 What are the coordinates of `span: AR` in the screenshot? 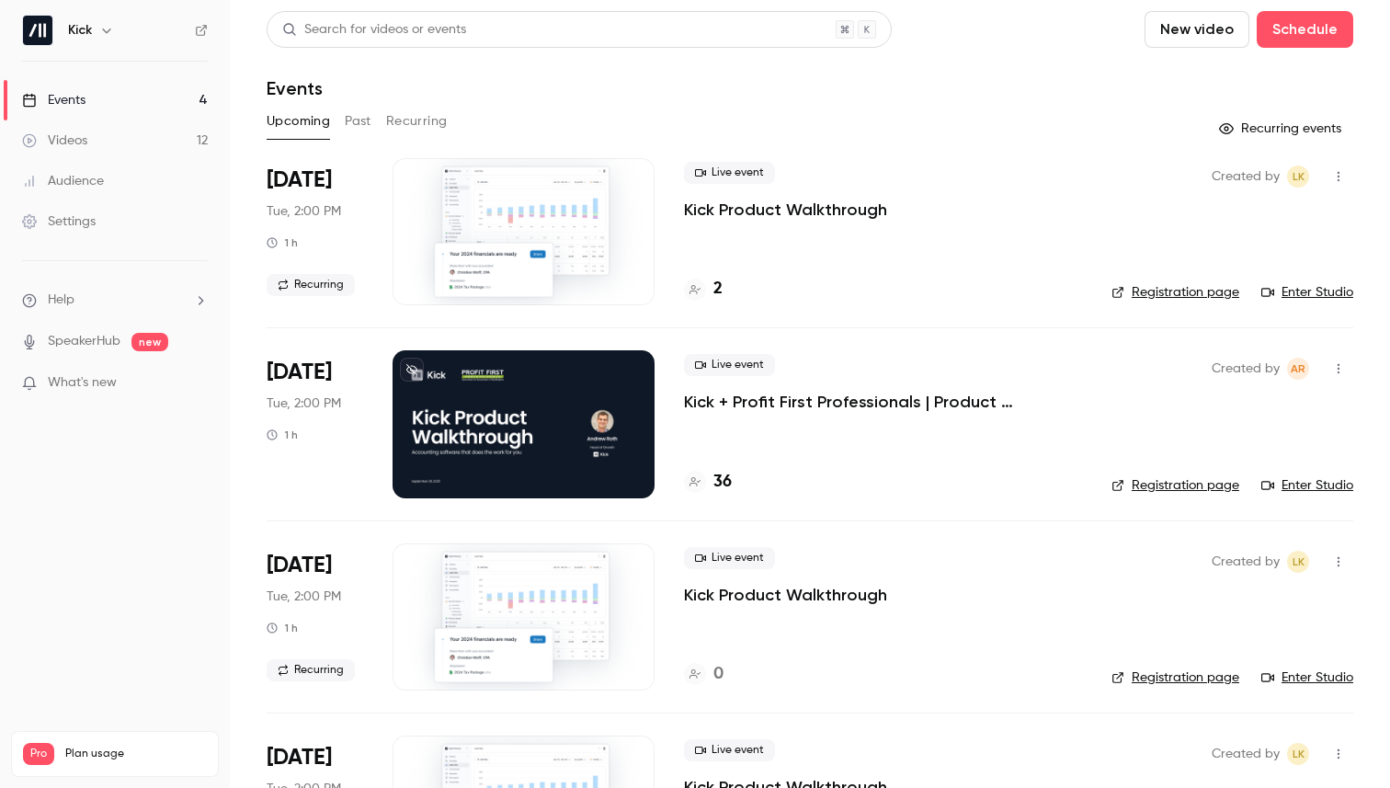 It's located at (1298, 369).